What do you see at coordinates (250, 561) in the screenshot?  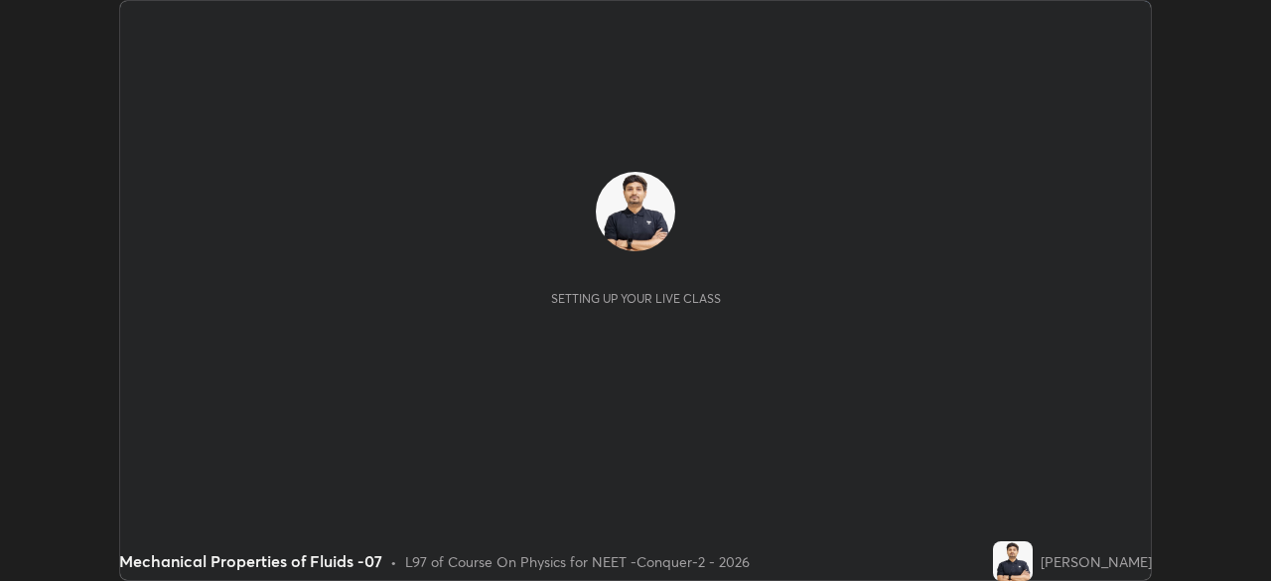 I see `div: Mechanical Properties of Fluids -07` at bounding box center [250, 561].